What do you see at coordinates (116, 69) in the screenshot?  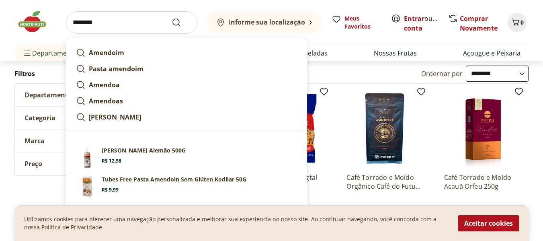 I see `strong: Pasta amendoim` at bounding box center [116, 69].